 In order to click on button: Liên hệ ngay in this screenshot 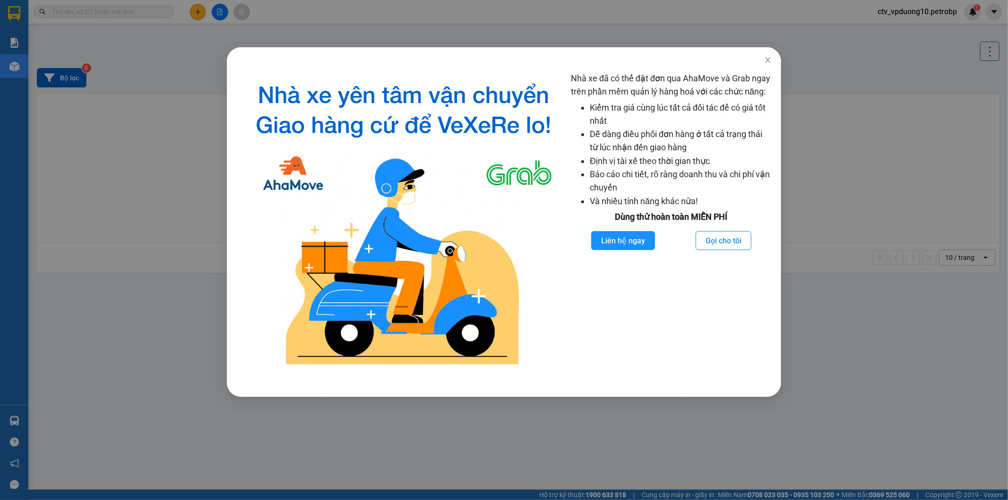, I will do `click(623, 241)`.